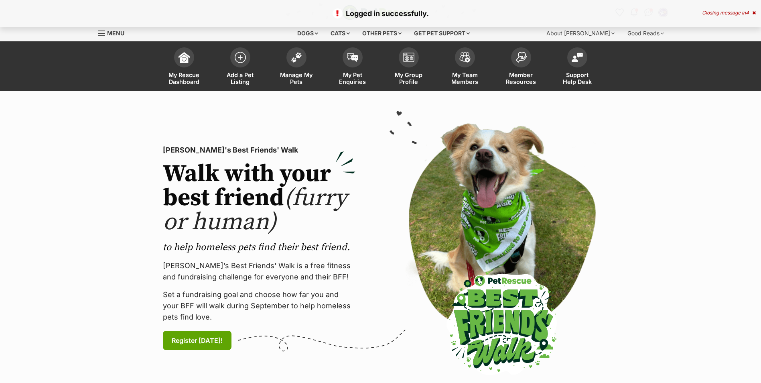  I want to click on div: Dogs, so click(308, 33).